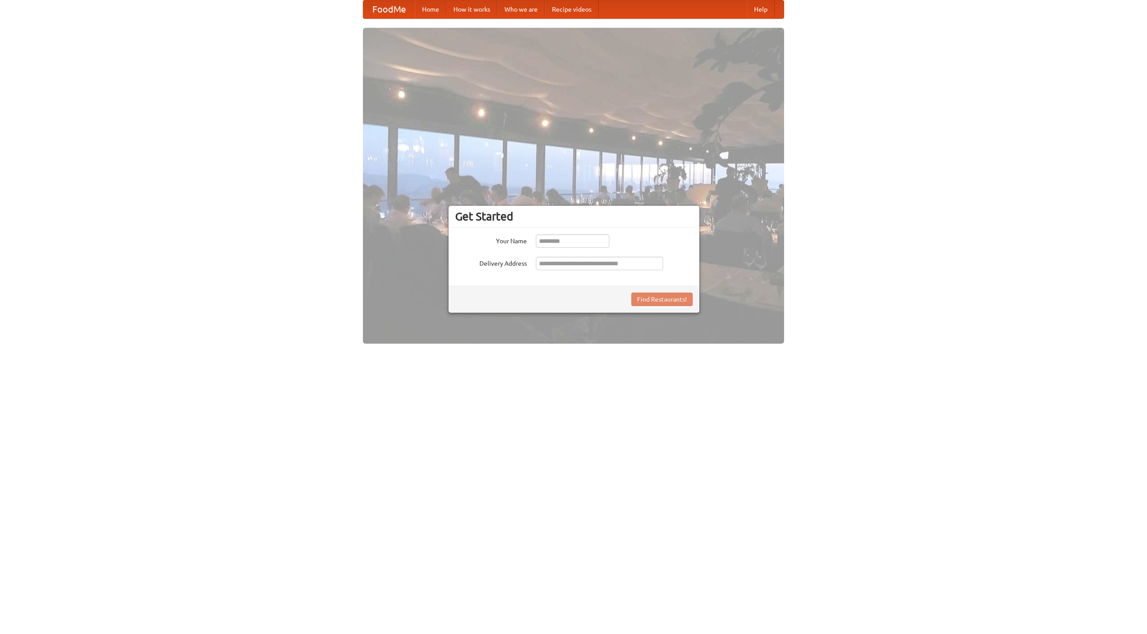 The width and height of the screenshot is (1147, 634). Describe the element at coordinates (572, 9) in the screenshot. I see `a: Recipe videos` at that location.